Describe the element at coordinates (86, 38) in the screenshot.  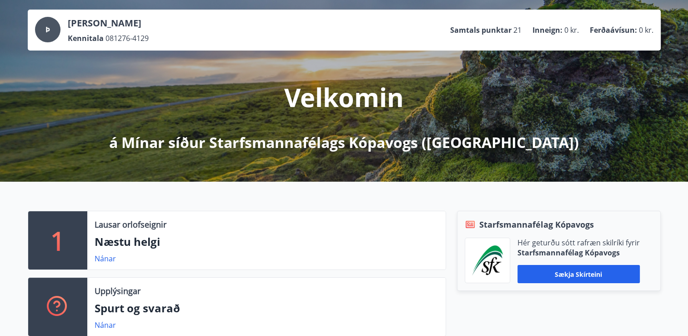
I see `p: Kennitala` at that location.